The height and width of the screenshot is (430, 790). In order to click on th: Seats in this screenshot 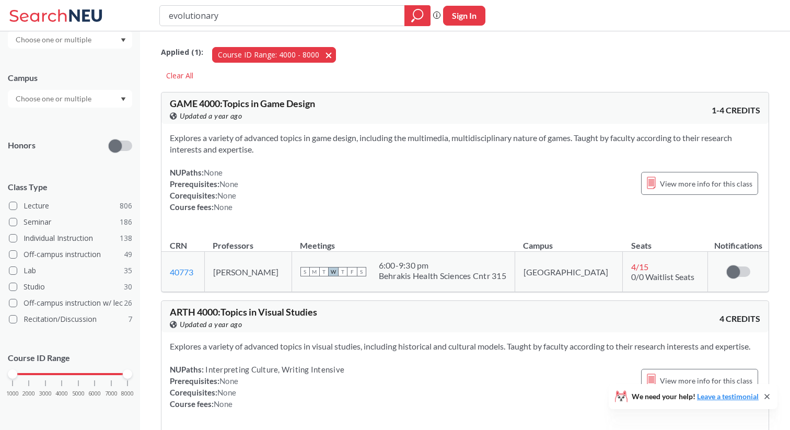, I will do `click(665, 240)`.